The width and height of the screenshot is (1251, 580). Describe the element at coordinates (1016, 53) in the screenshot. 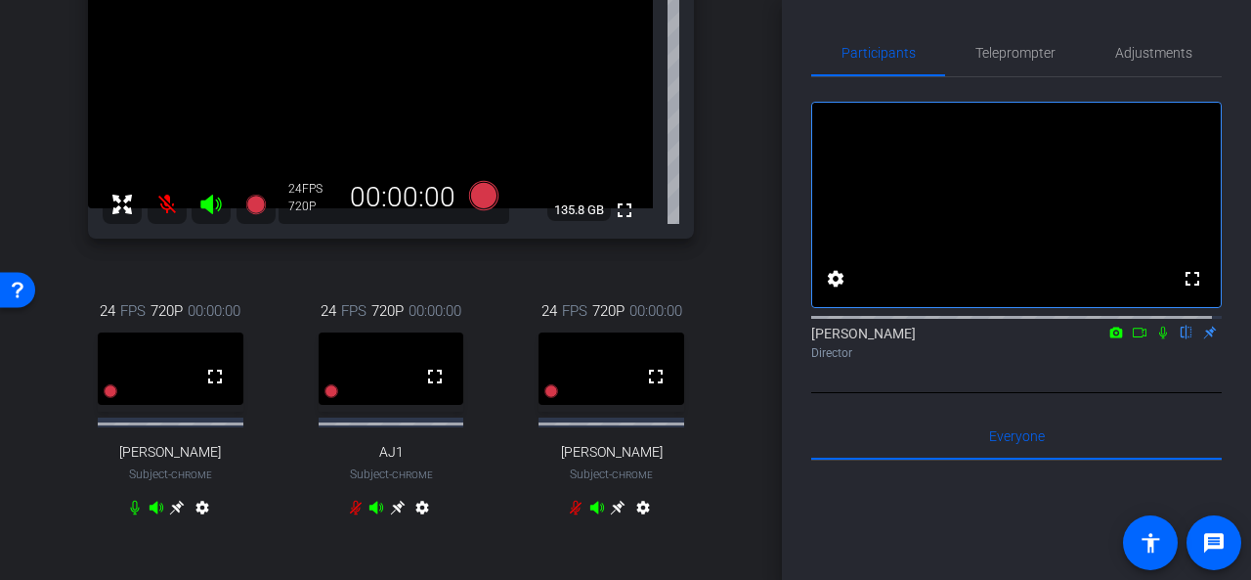

I see `span: Teleprompter` at that location.